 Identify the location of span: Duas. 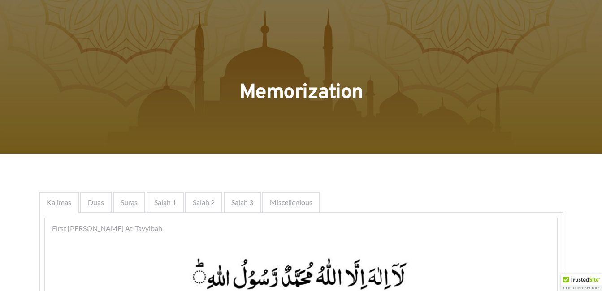
(96, 203).